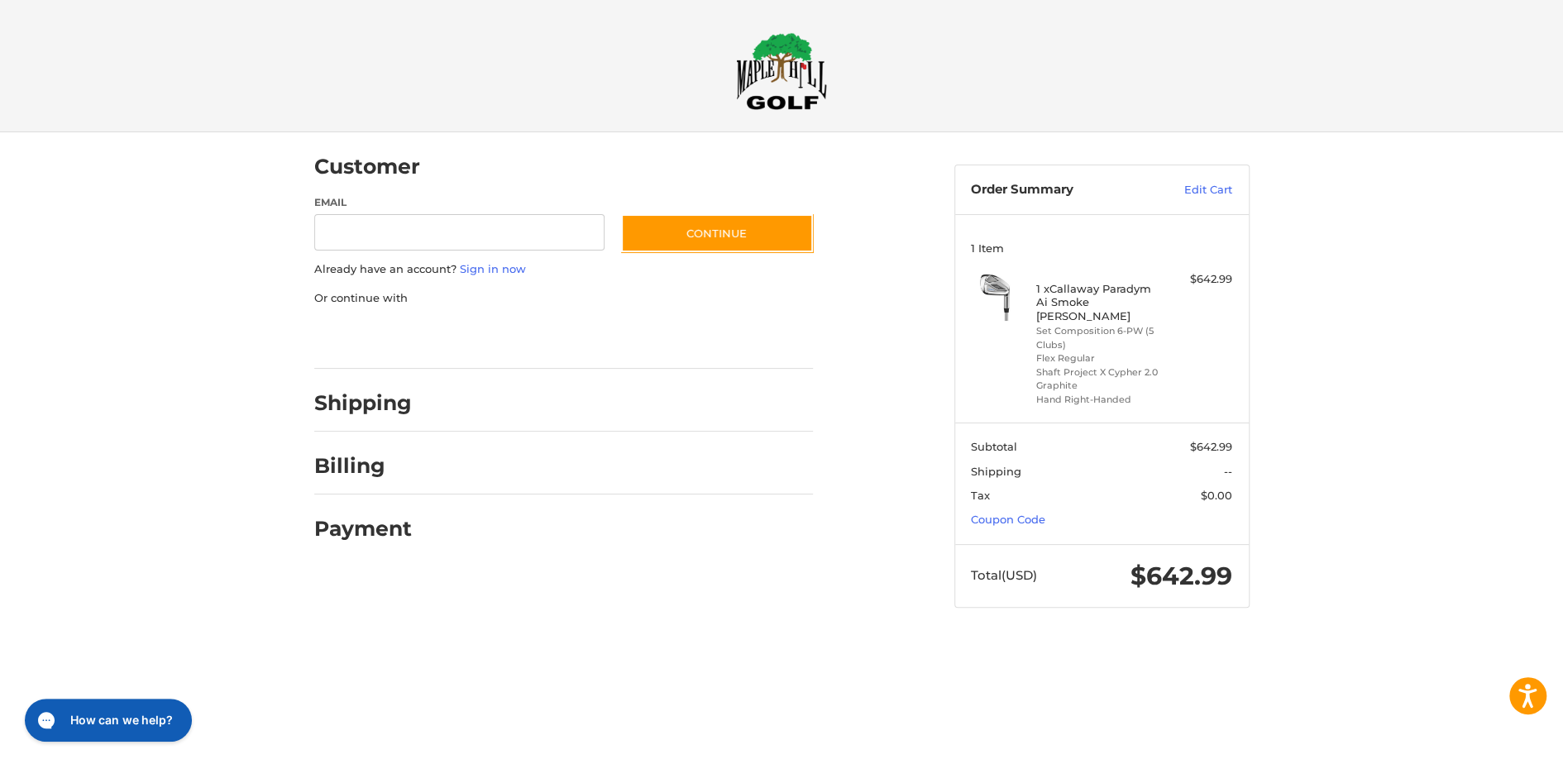 This screenshot has width=1563, height=764. Describe the element at coordinates (1099, 379) in the screenshot. I see `li: Shaft Project X Cypher 2.0 Graphite` at that location.